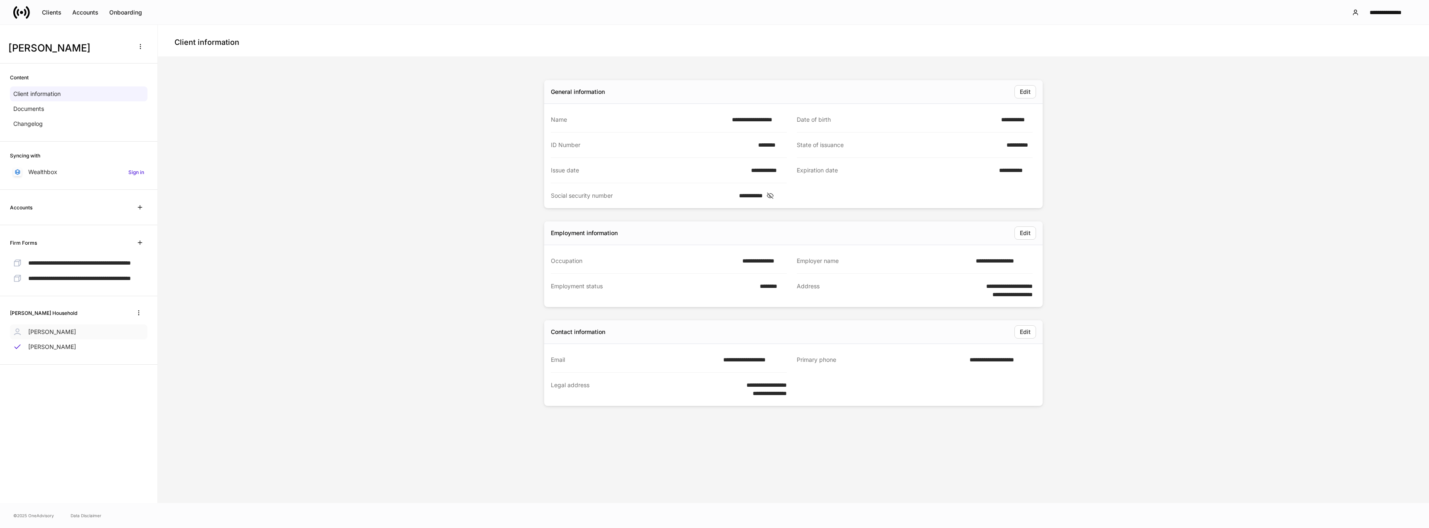 The width and height of the screenshot is (1429, 528). I want to click on div: Contact information, so click(578, 332).